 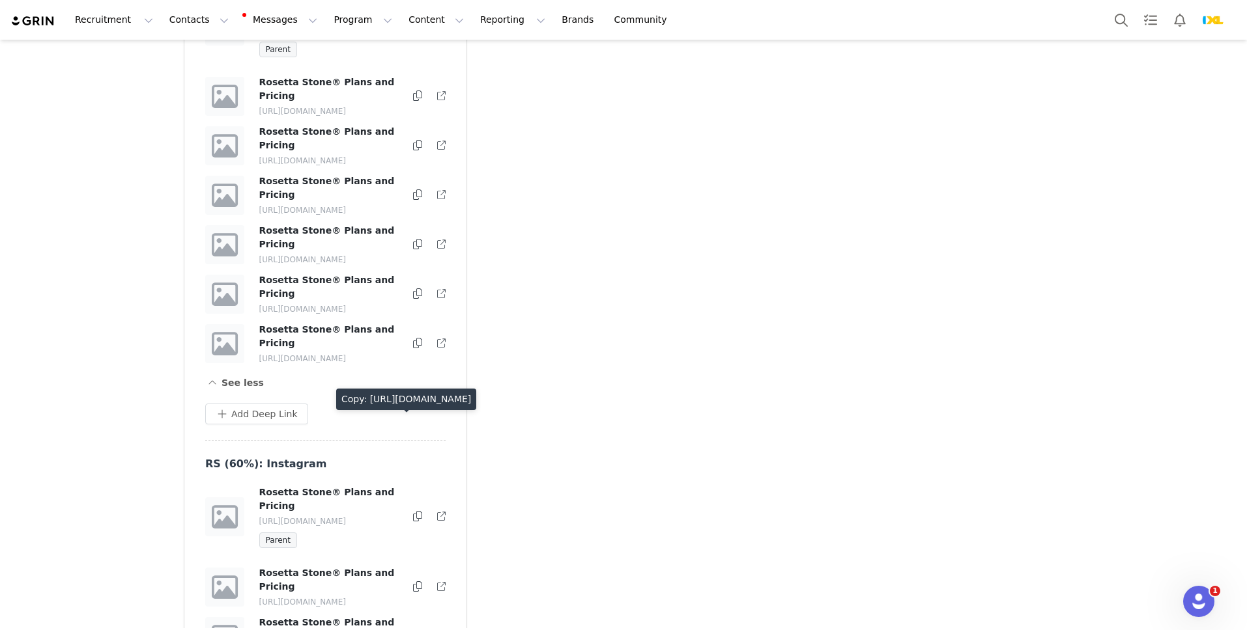 What do you see at coordinates (1150, 20) in the screenshot?
I see `a: Tasks` at bounding box center [1150, 20].